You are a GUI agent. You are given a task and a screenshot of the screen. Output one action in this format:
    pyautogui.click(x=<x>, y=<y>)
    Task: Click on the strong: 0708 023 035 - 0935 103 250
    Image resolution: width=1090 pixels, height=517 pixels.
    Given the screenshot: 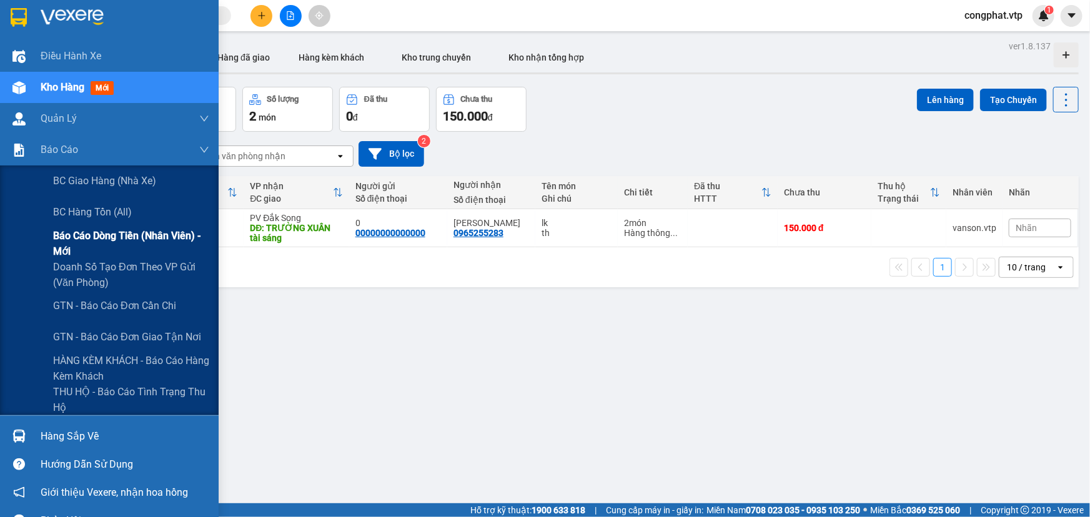 What is the action you would take?
    pyautogui.click(x=803, y=510)
    